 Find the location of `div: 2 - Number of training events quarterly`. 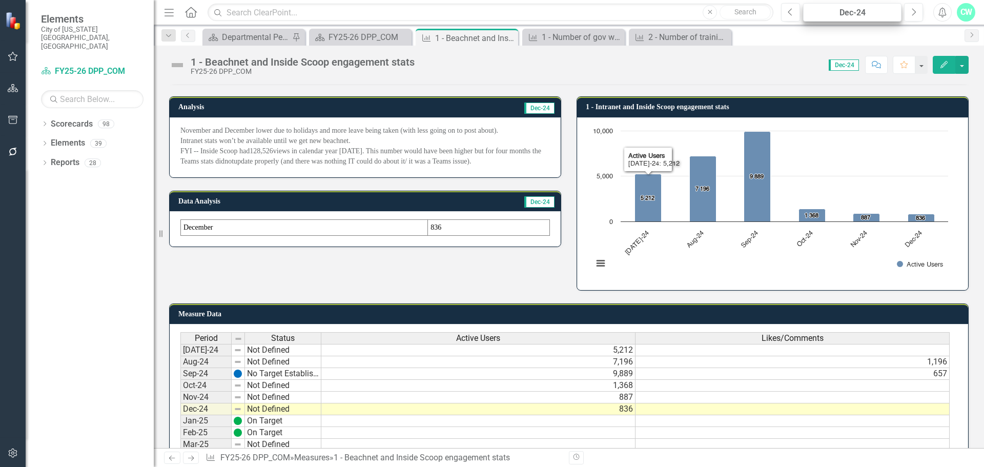

div: 2 - Number of training events quarterly is located at coordinates (689, 37).